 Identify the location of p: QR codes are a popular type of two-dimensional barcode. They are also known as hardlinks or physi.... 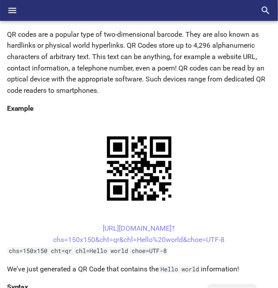
(139, 63).